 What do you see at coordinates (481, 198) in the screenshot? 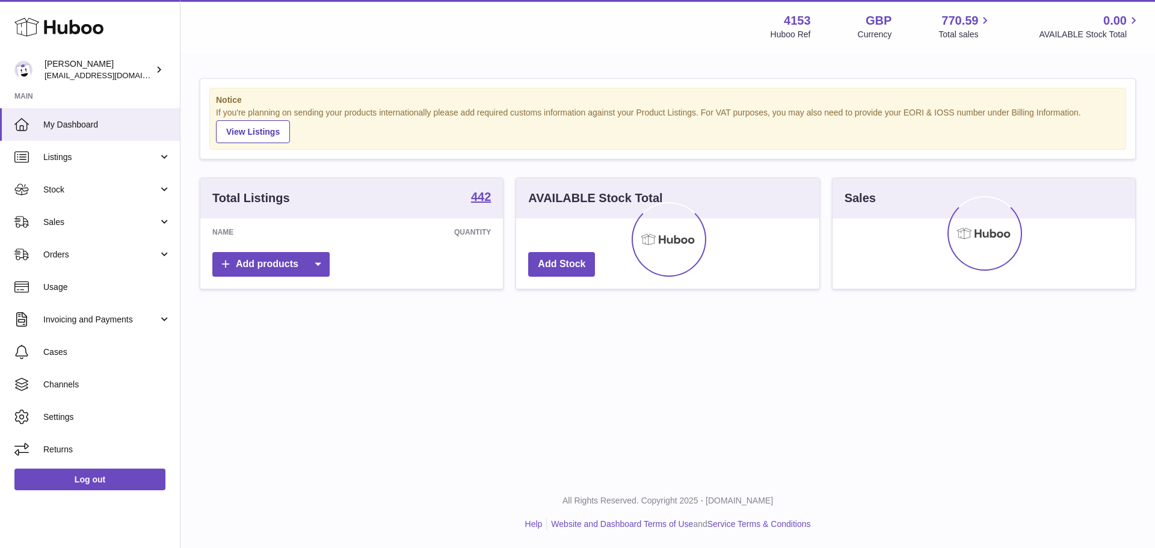
I see `a: 442` at bounding box center [481, 198].